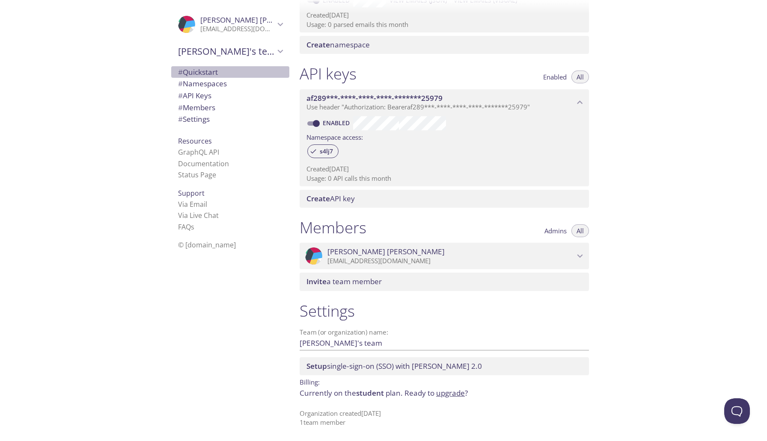  I want to click on div: Devendra's team, so click(230, 51).